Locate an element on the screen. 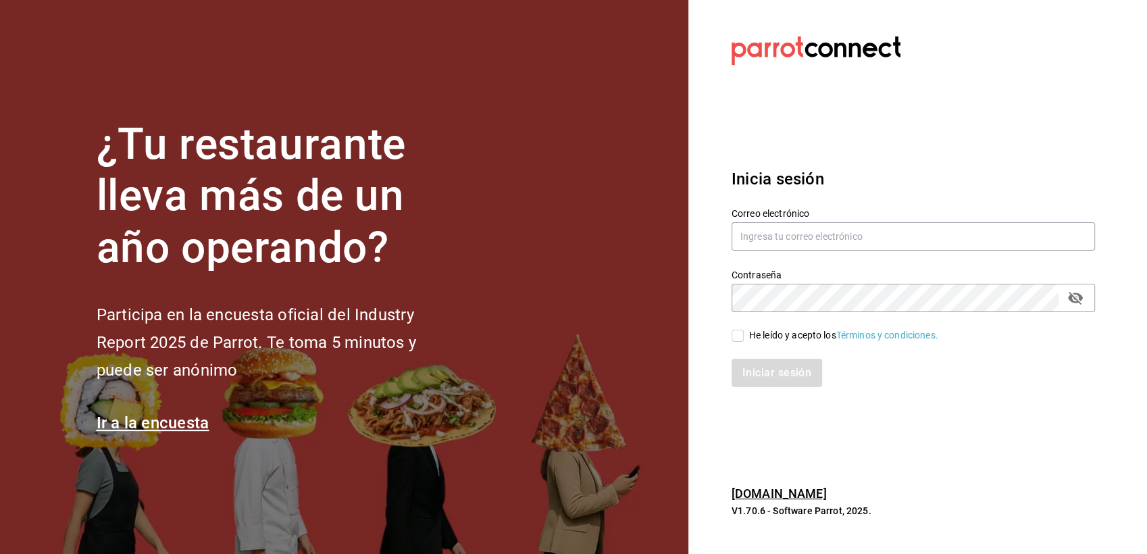 The height and width of the screenshot is (554, 1147). a: Ir a la encuesta is located at coordinates (153, 423).